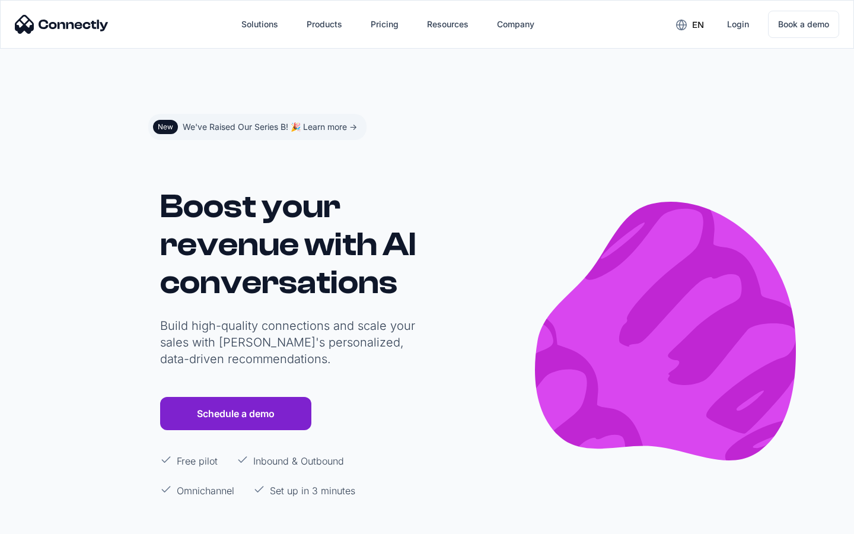 The image size is (854, 534). Describe the element at coordinates (738, 24) in the screenshot. I see `a: Login` at that location.